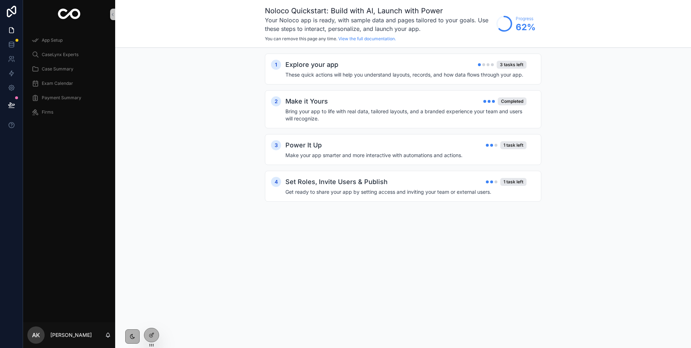  I want to click on div: scrollable content, so click(69, 78).